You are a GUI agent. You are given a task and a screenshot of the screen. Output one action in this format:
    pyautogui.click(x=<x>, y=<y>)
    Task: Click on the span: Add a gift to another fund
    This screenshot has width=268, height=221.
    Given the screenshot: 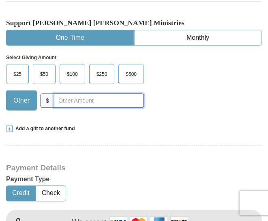 What is the action you would take?
    pyautogui.click(x=44, y=128)
    